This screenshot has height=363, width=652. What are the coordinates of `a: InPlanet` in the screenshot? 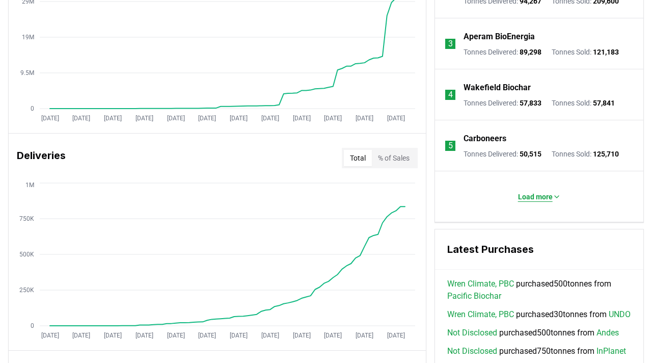 It's located at (611, 351).